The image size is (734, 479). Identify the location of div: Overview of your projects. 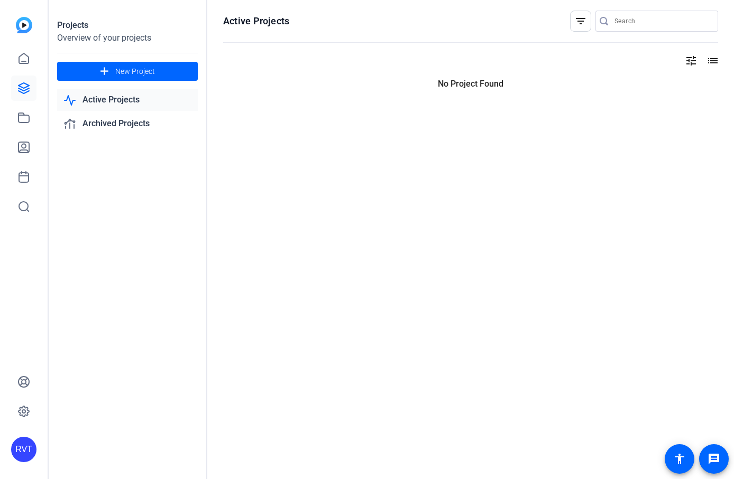
(127, 38).